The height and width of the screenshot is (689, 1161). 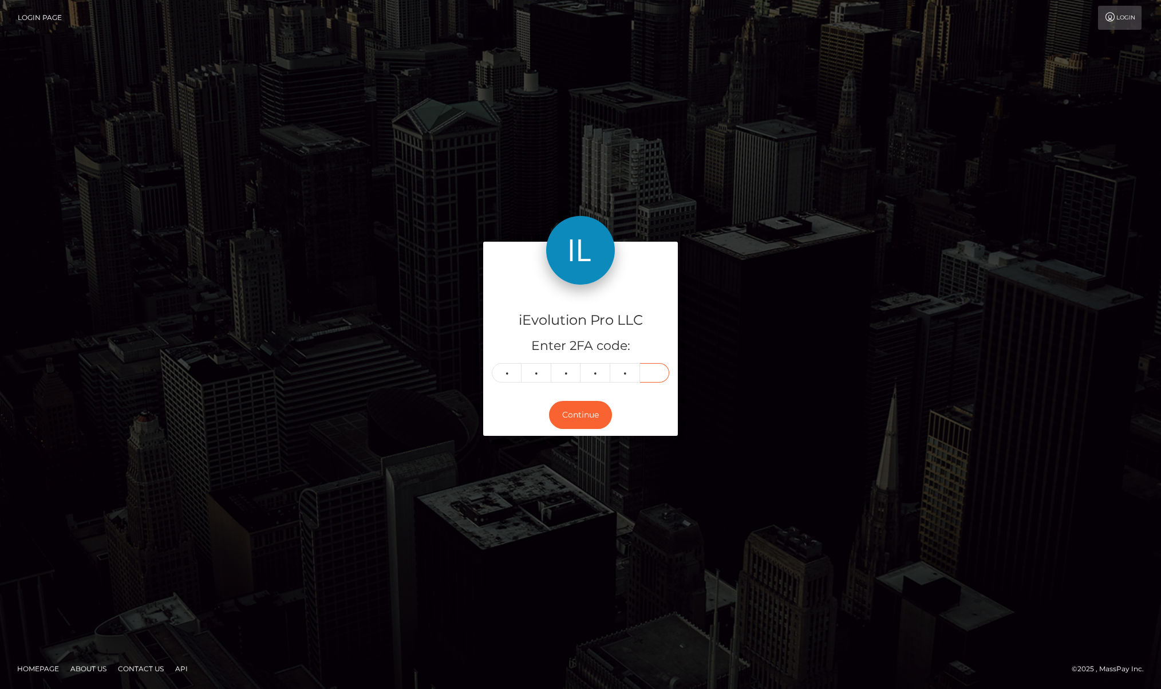 I want to click on a: API, so click(x=182, y=668).